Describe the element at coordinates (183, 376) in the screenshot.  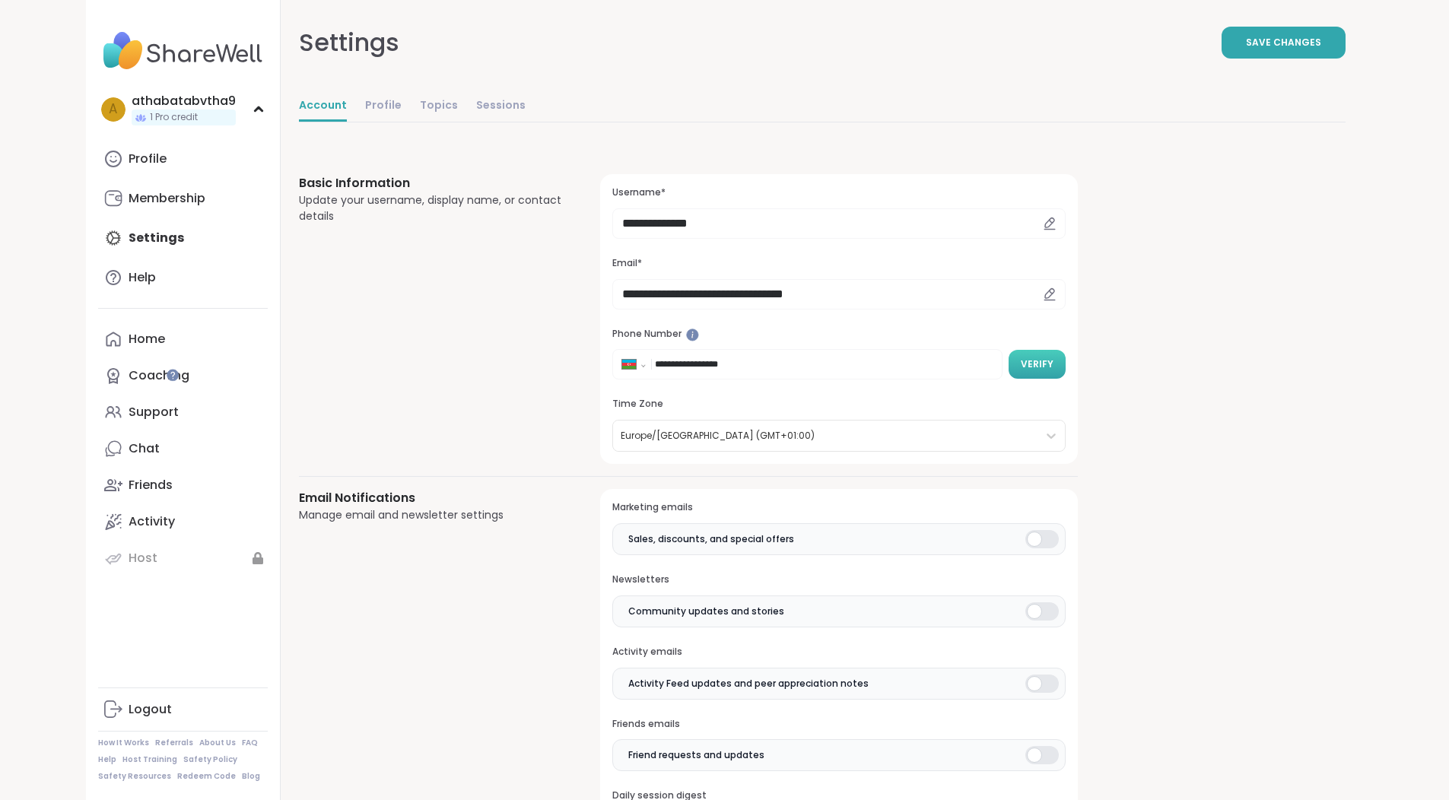
I see `a: Coaching` at that location.